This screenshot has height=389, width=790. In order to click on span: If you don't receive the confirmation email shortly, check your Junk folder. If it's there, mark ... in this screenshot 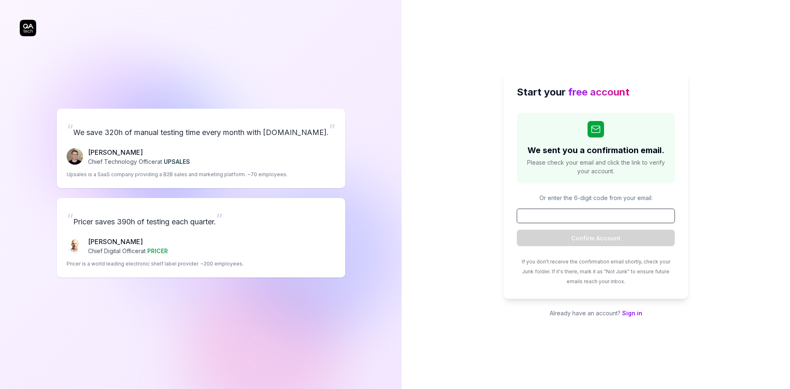, I will do `click(596, 271)`.